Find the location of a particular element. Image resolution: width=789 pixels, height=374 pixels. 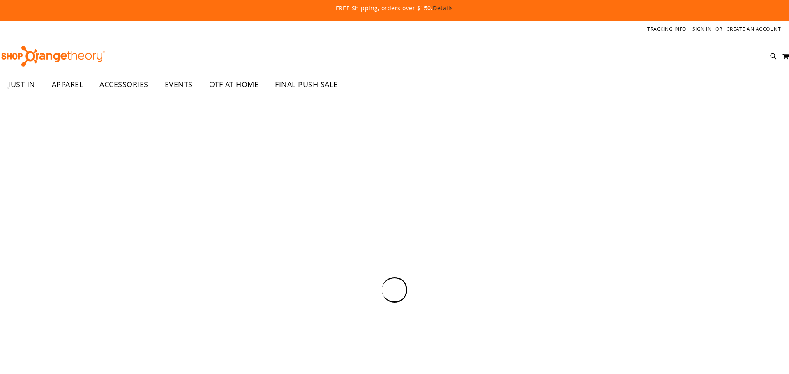

span: ACCESSORIES is located at coordinates (124, 84).